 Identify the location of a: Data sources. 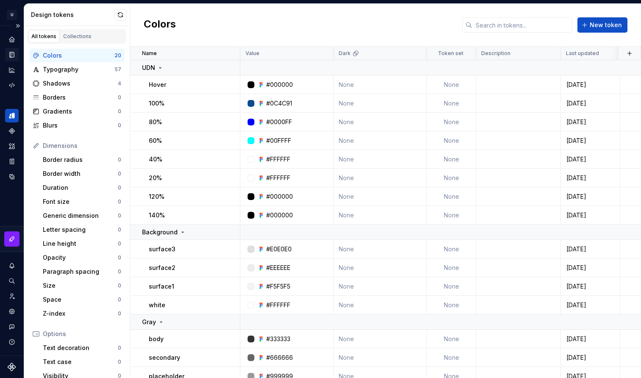
(12, 177).